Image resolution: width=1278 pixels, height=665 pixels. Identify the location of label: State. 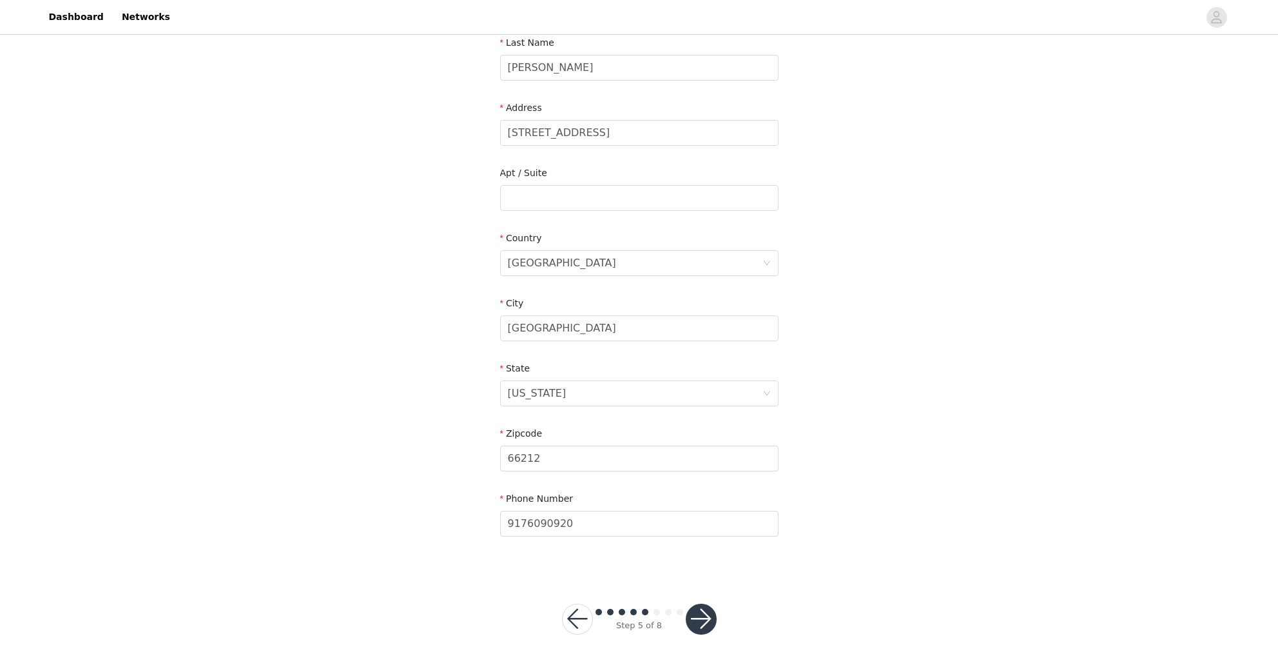
(515, 368).